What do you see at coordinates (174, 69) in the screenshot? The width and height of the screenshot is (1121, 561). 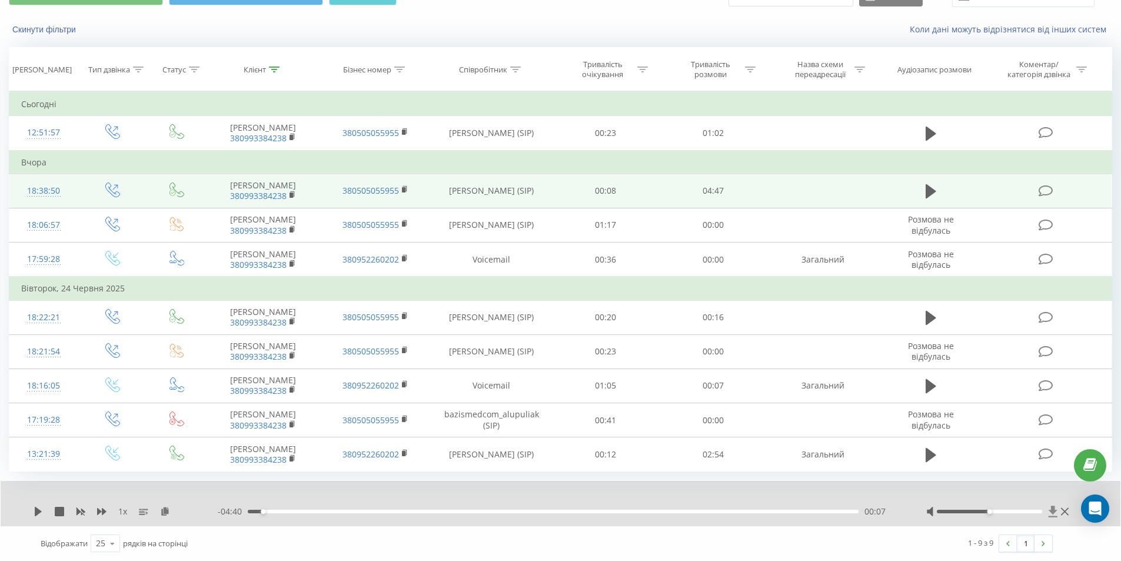 I see `div: Статус` at bounding box center [174, 69].